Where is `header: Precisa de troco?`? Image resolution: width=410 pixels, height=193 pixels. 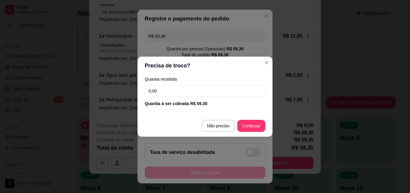
header: Precisa de troco? is located at coordinates (205, 66).